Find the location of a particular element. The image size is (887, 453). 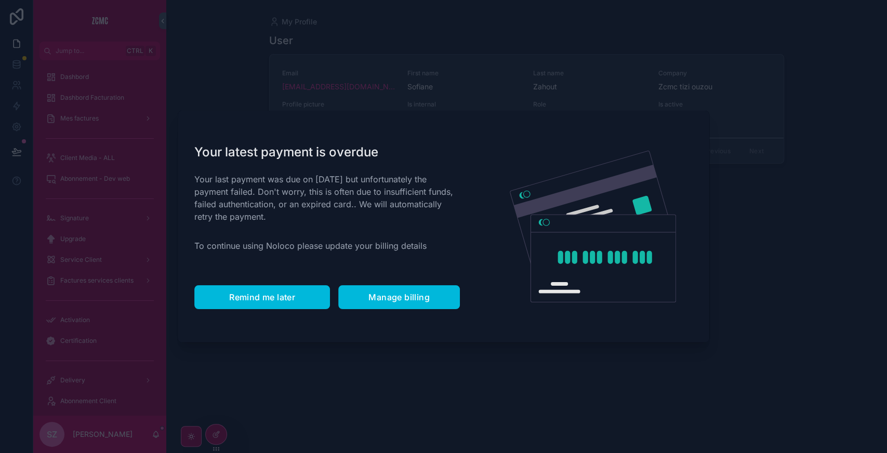

h1: Your latest payment is overdue is located at coordinates (327, 152).